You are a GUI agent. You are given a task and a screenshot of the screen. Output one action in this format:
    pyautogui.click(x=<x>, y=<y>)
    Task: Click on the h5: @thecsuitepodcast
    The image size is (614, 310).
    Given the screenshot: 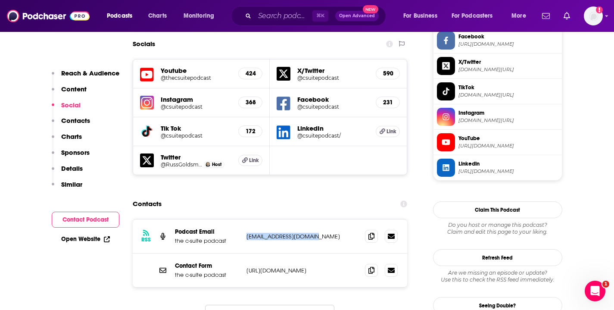 What is the action you would take?
    pyautogui.click(x=196, y=78)
    